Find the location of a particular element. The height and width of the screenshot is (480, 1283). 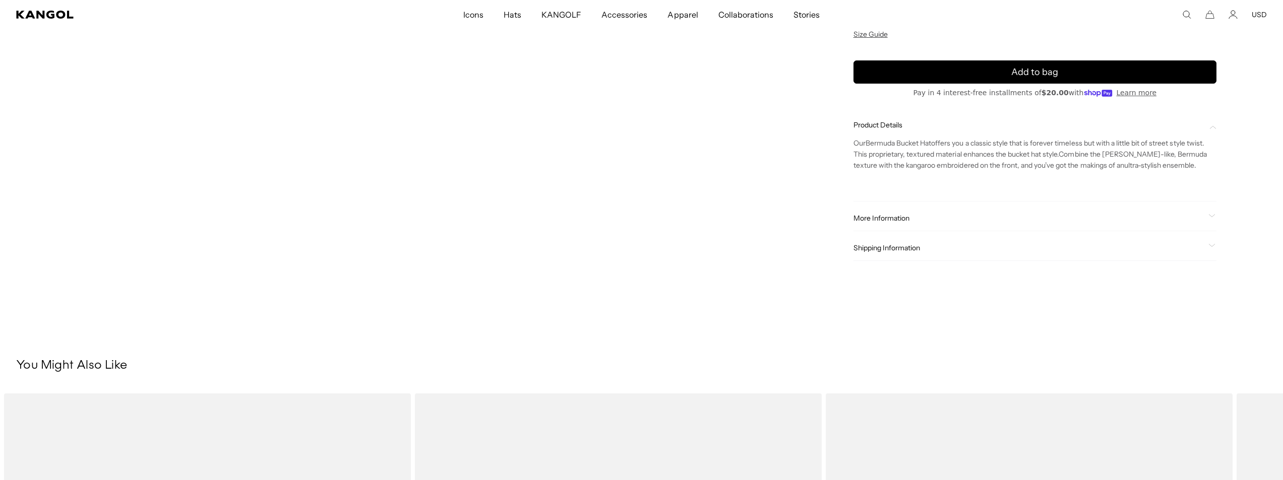

span: Our is located at coordinates (859, 144).